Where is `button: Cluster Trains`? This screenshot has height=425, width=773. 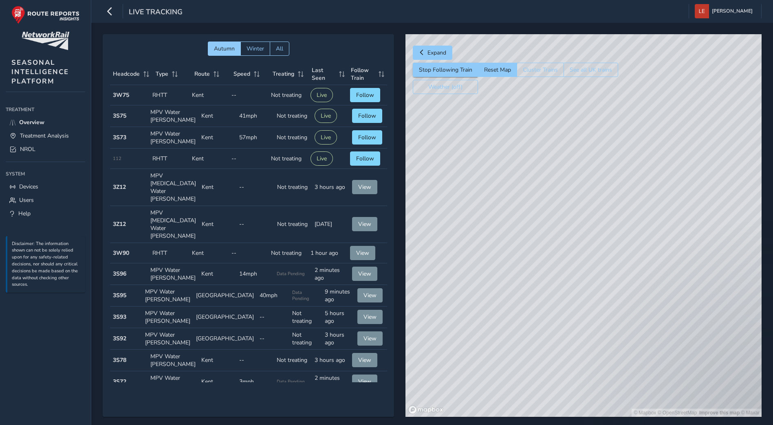
button: Cluster Trains is located at coordinates (540, 70).